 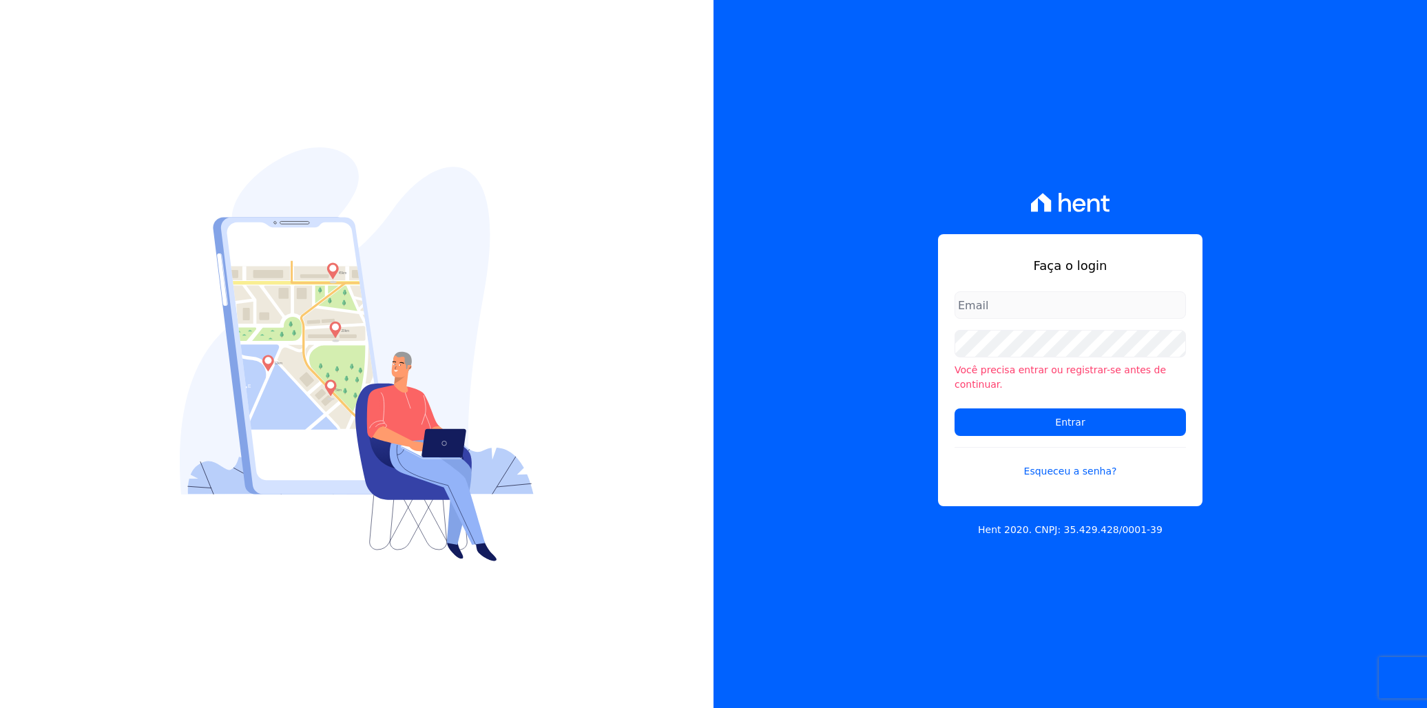 I want to click on a: Esqueceu a senha?, so click(x=1070, y=463).